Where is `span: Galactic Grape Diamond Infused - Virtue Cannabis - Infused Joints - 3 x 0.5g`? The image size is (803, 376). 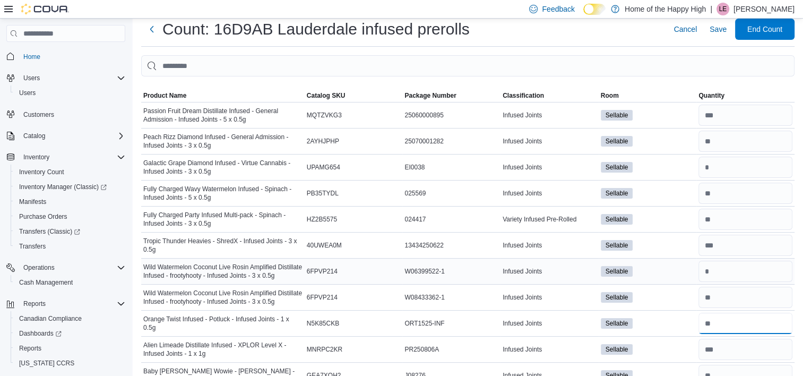
span: Galactic Grape Diamond Infused - Virtue Cannabis - Infused Joints - 3 x 0.5g is located at coordinates (223, 167).